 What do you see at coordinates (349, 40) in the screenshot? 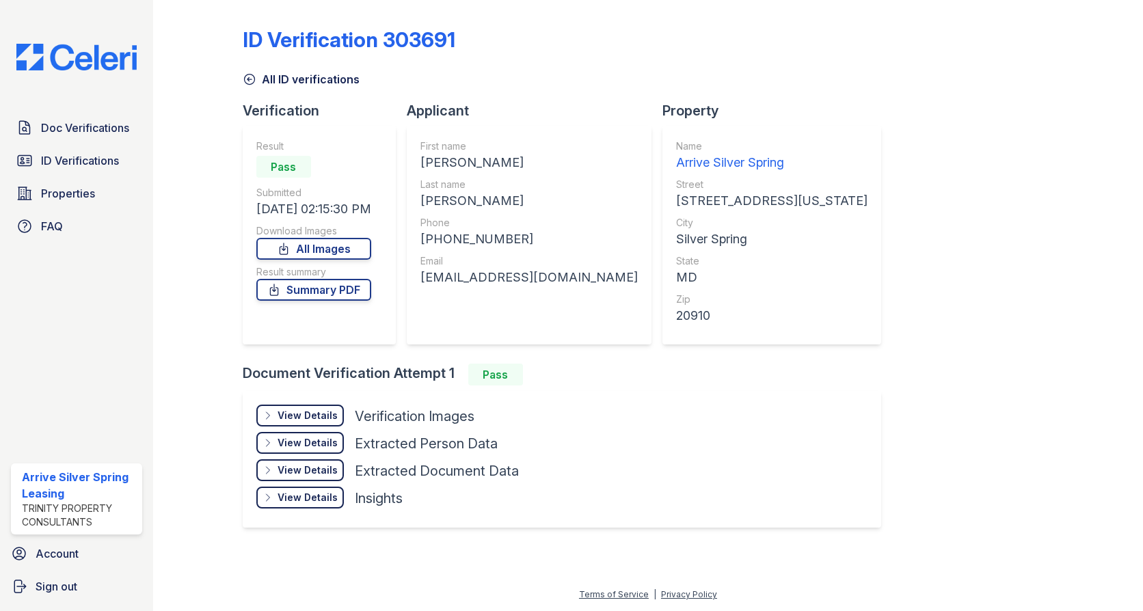
I see `div: ID Verification 303691` at bounding box center [349, 40].